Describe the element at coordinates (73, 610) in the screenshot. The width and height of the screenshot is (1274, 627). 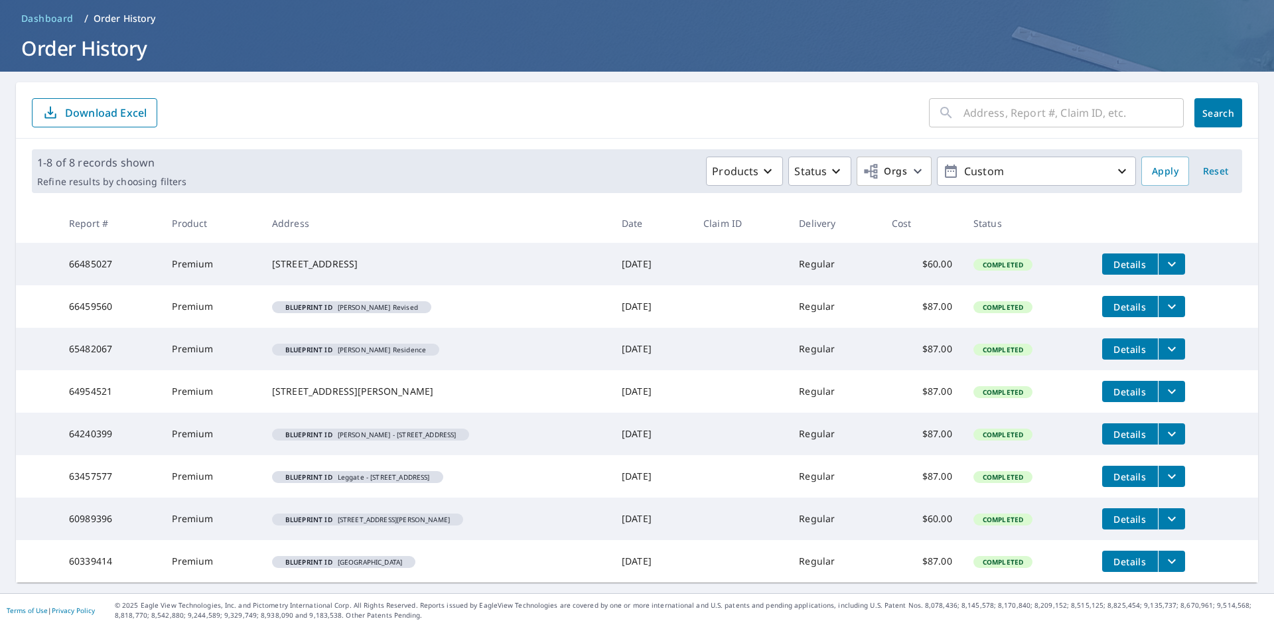
I see `a: Privacy Policy` at that location.